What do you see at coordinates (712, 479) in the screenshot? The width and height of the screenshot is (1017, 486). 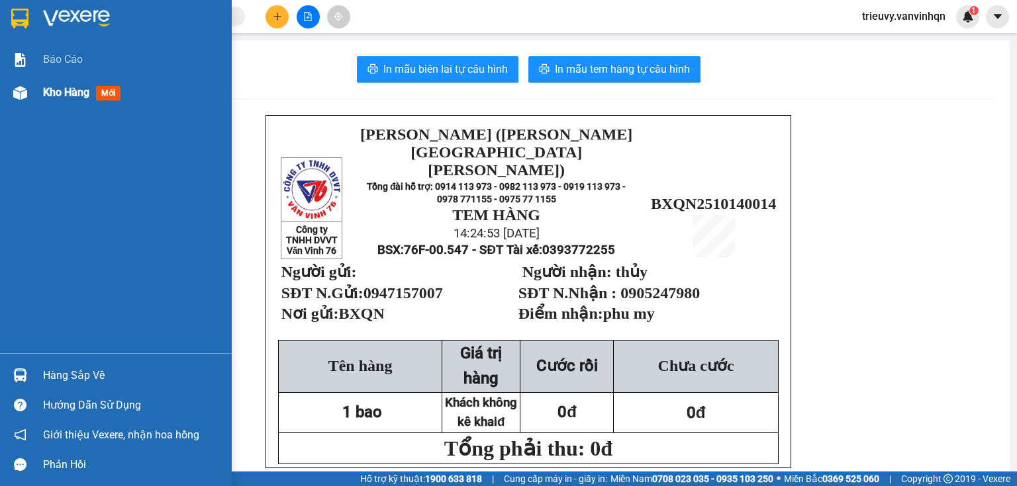 I see `strong: 0708 023 035 - 0935 103 250` at bounding box center [712, 479].